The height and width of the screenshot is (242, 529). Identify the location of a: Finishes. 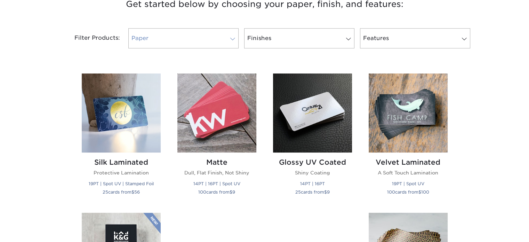
(299, 38).